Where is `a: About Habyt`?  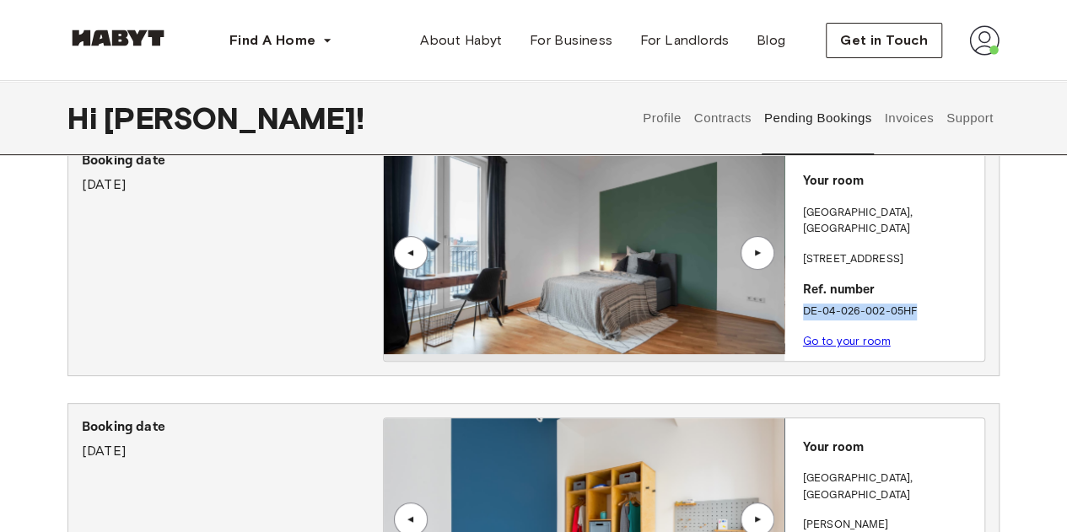
a: About Habyt is located at coordinates (461, 40).